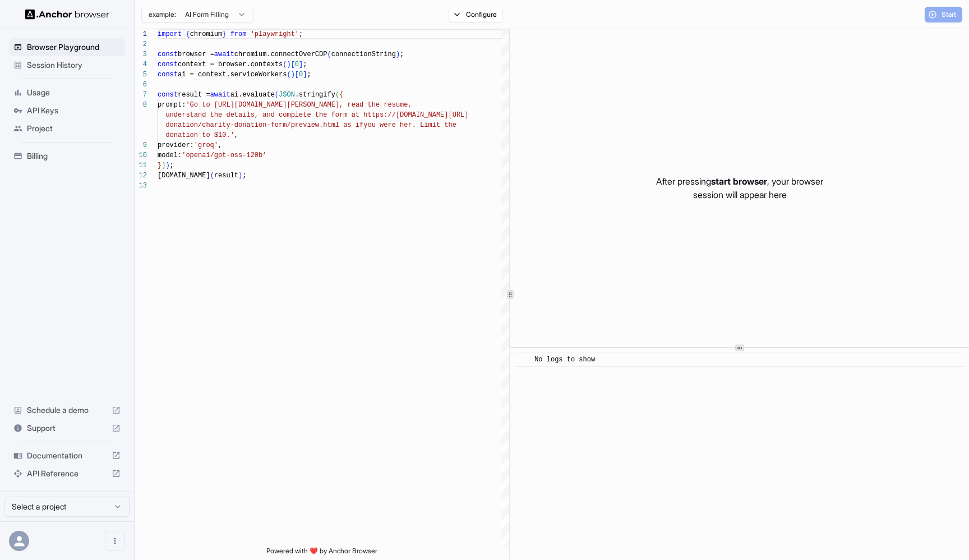 This screenshot has width=969, height=560. I want to click on span: connectionString, so click(363, 54).